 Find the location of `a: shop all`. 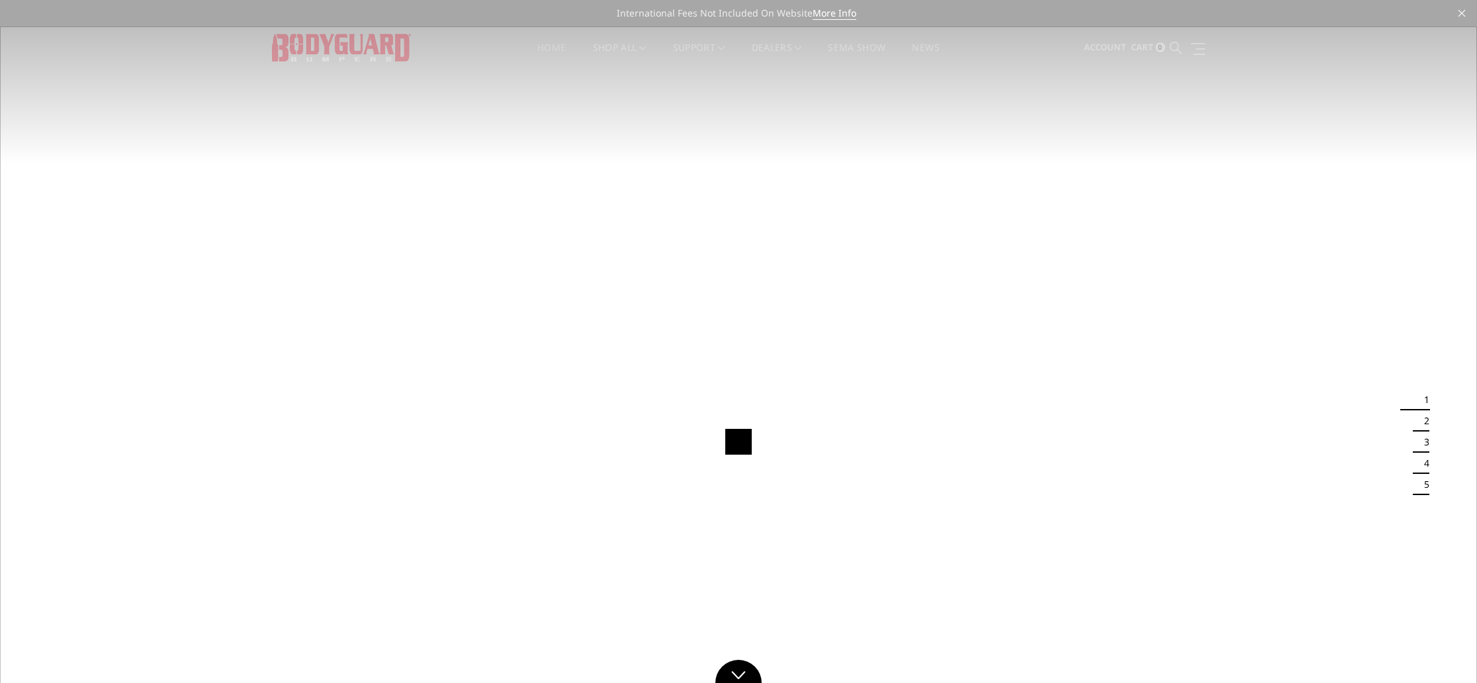

a: shop all is located at coordinates (620, 56).